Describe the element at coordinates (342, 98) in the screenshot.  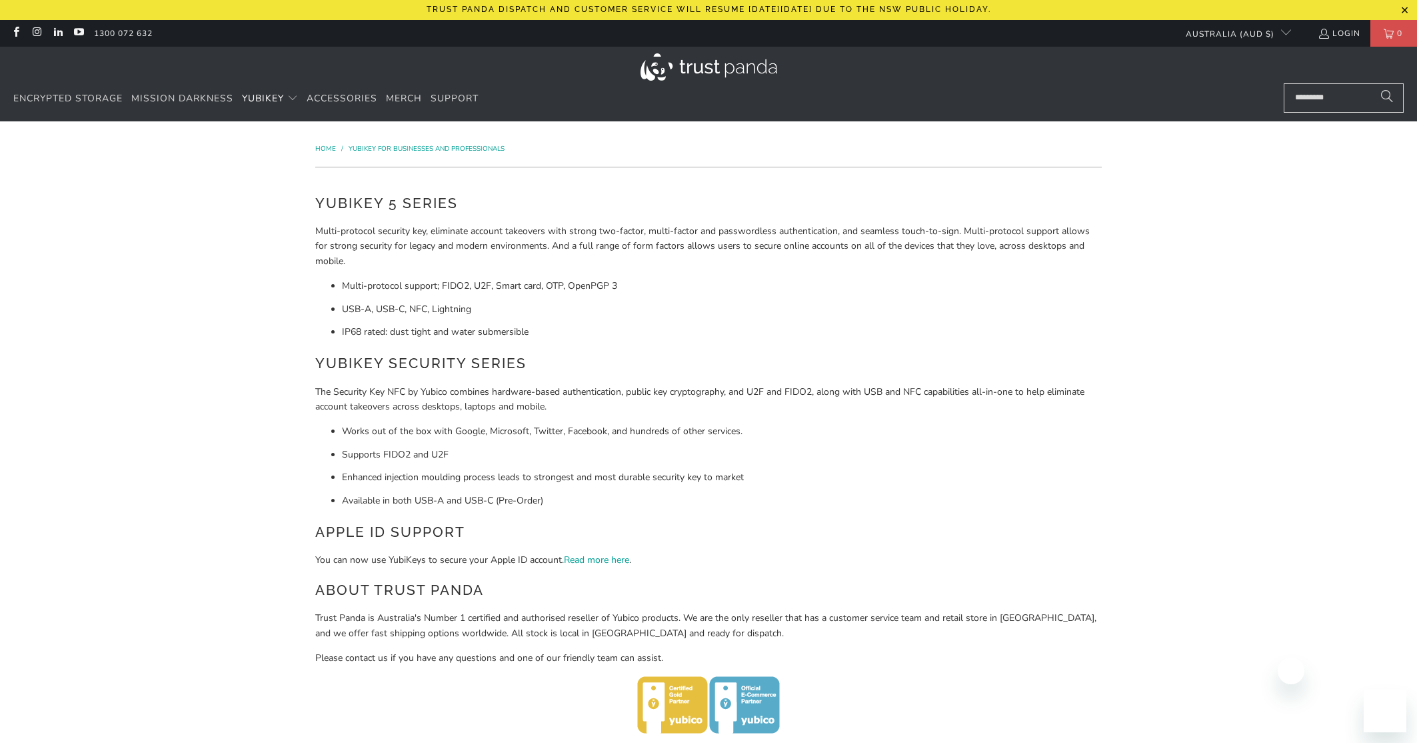
I see `span: Accessories` at that location.